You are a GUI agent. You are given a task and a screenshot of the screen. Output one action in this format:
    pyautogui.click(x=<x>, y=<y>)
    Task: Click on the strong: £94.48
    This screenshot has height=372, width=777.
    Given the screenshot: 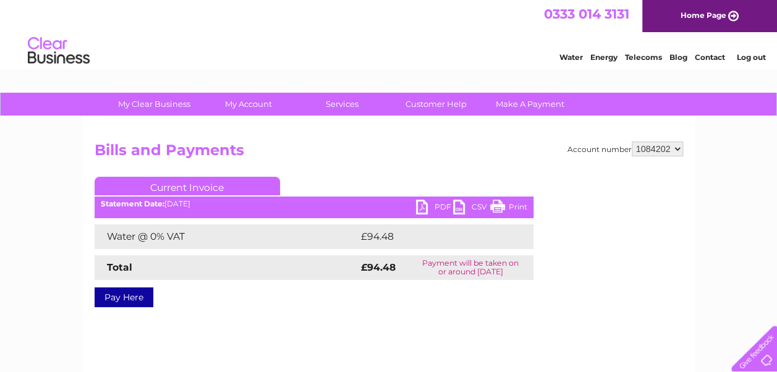 What is the action you would take?
    pyautogui.click(x=378, y=267)
    